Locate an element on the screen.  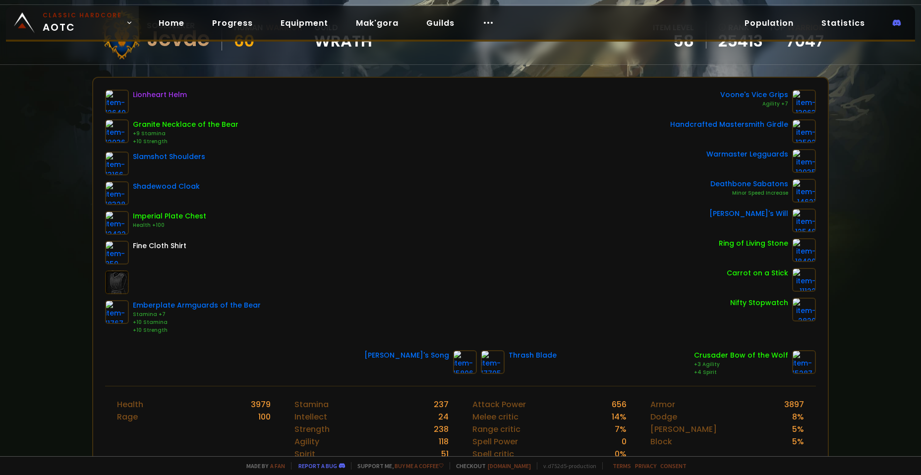
div: +10 Stamina is located at coordinates (197, 323).